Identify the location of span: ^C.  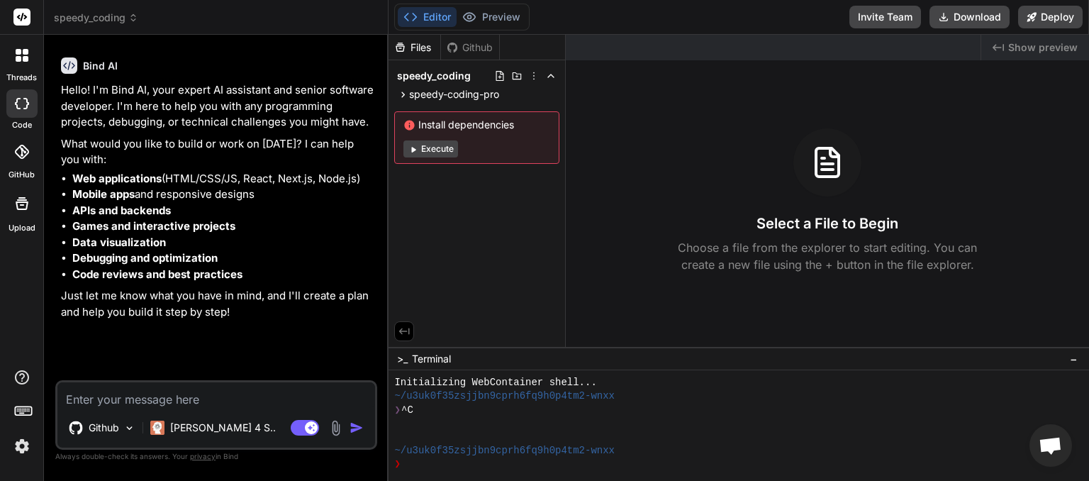
(407, 410).